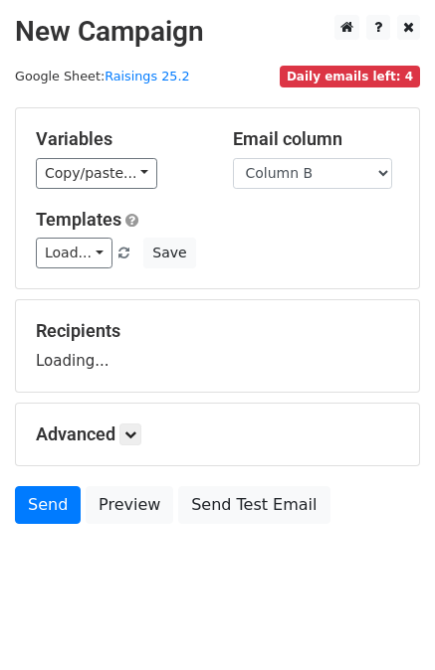 The height and width of the screenshot is (670, 435). I want to click on h2: New Campaign, so click(217, 32).